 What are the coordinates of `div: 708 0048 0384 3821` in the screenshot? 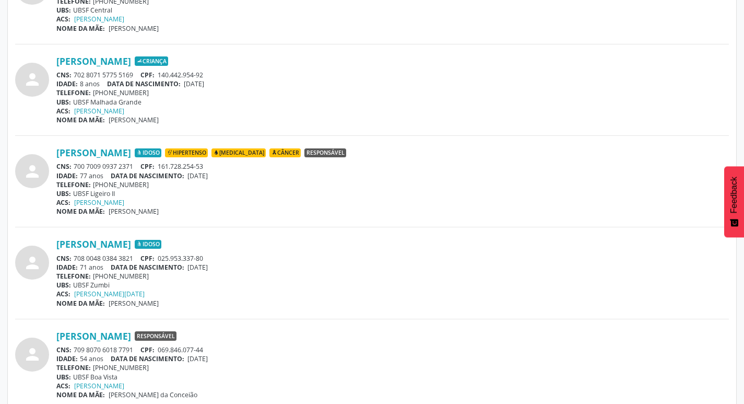 It's located at (393, 258).